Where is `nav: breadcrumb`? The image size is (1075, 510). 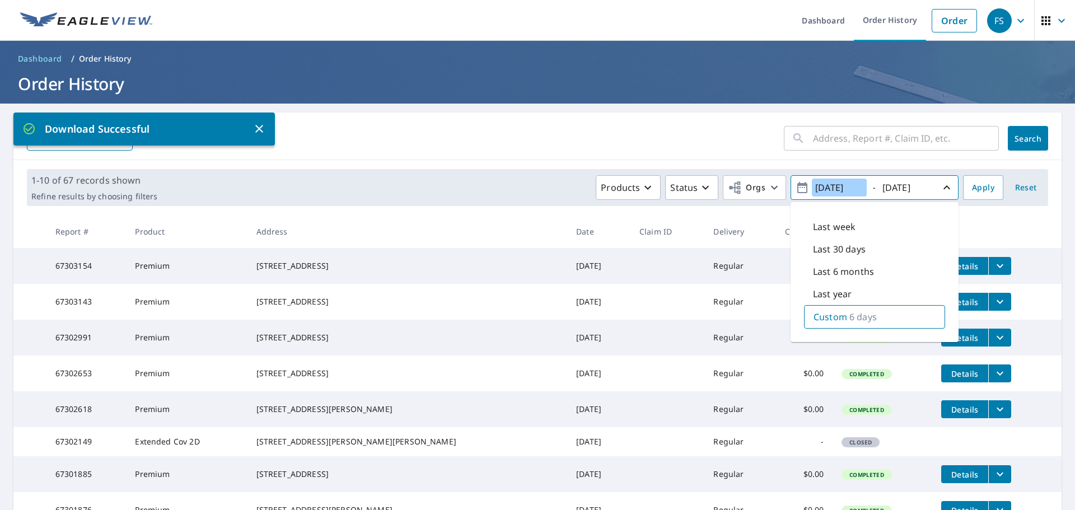
nav: breadcrumb is located at coordinates (537, 59).